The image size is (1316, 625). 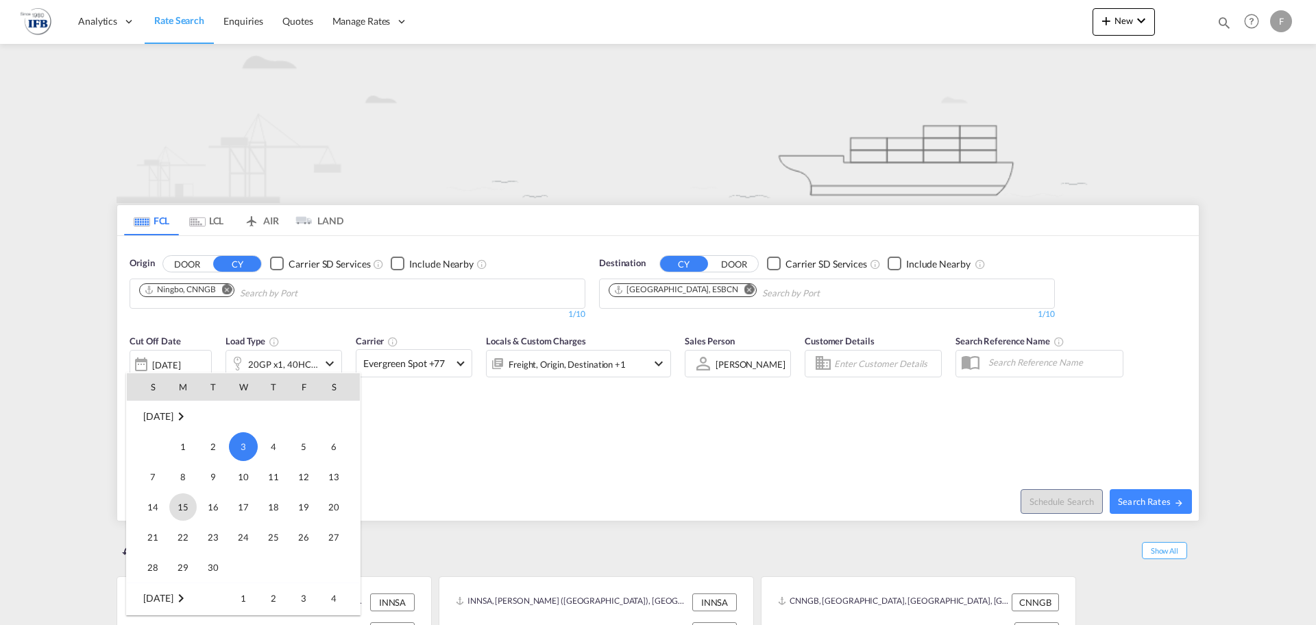 What do you see at coordinates (213, 537) in the screenshot?
I see `span: 23` at bounding box center [213, 537].